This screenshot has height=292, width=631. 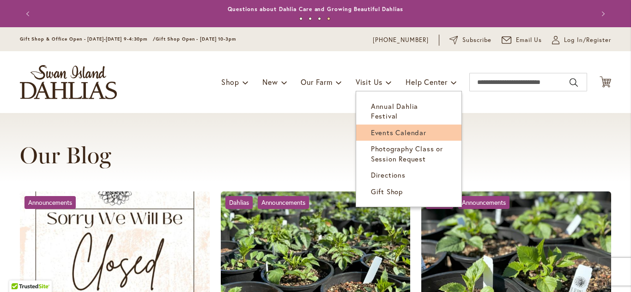 I want to click on span: Our Farm, so click(x=316, y=82).